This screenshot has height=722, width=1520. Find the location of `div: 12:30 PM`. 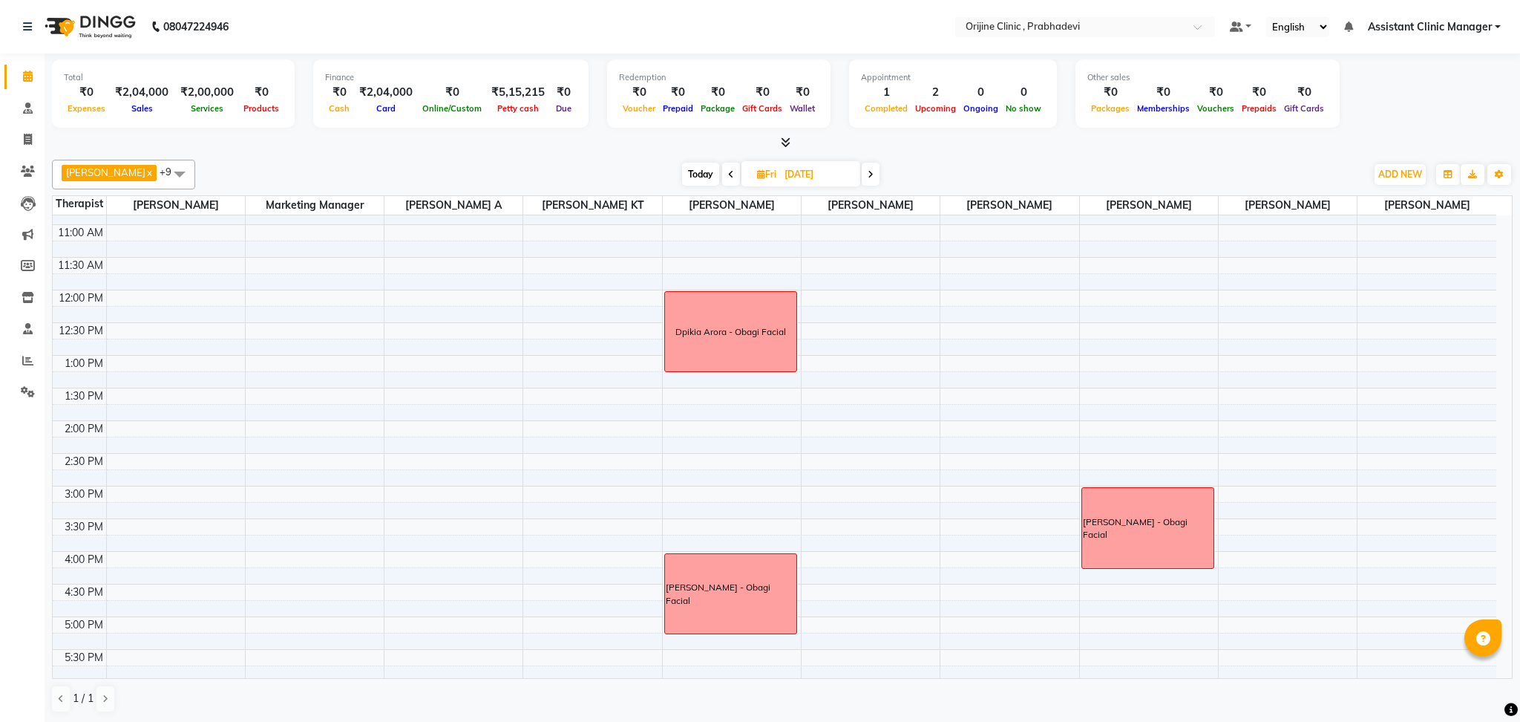

div: 12:30 PM is located at coordinates (81, 330).